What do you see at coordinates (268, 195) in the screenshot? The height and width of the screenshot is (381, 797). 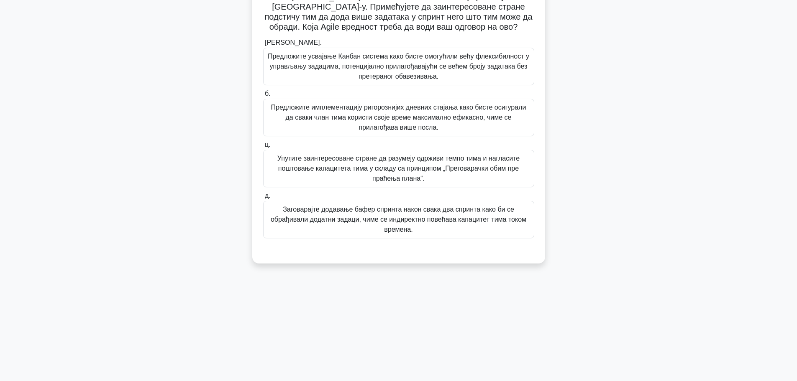 I see `font: д.` at bounding box center [268, 195].